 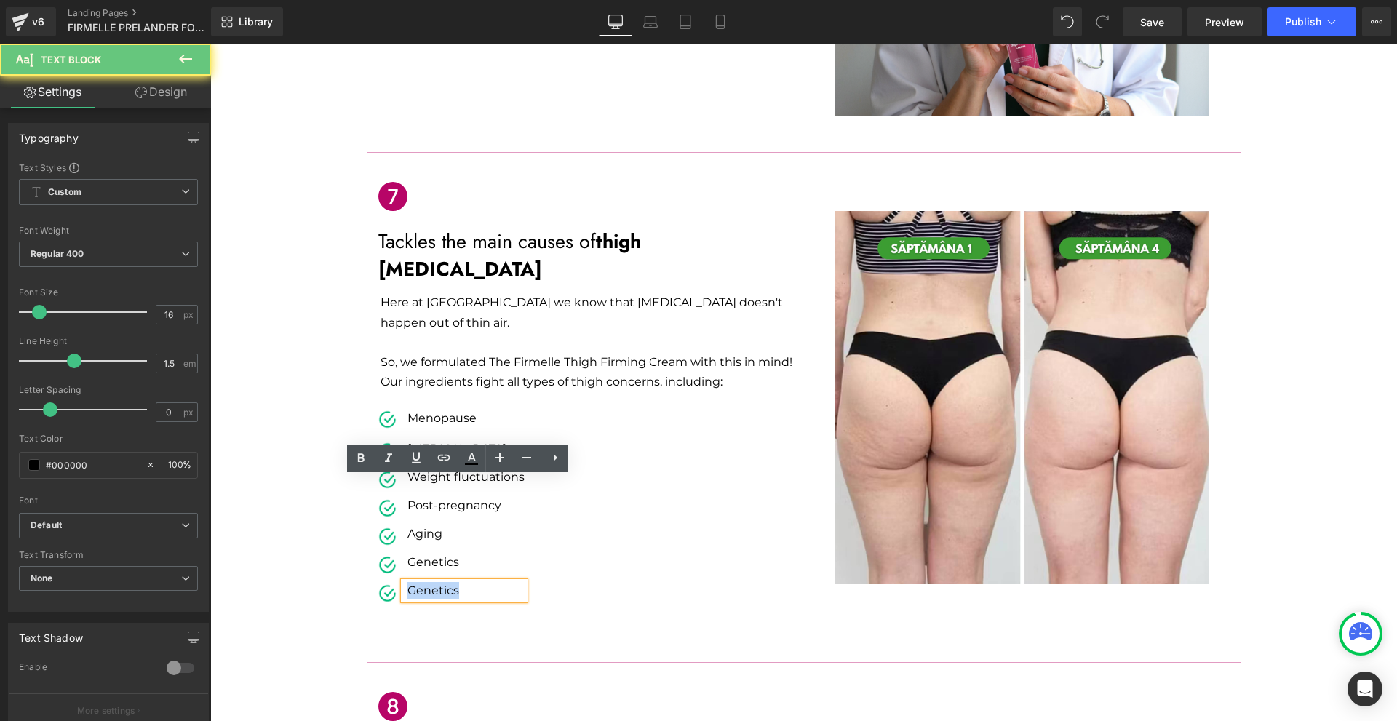 What do you see at coordinates (1365, 689) in the screenshot?
I see `div: Open Intercom Messenger` at bounding box center [1365, 689].